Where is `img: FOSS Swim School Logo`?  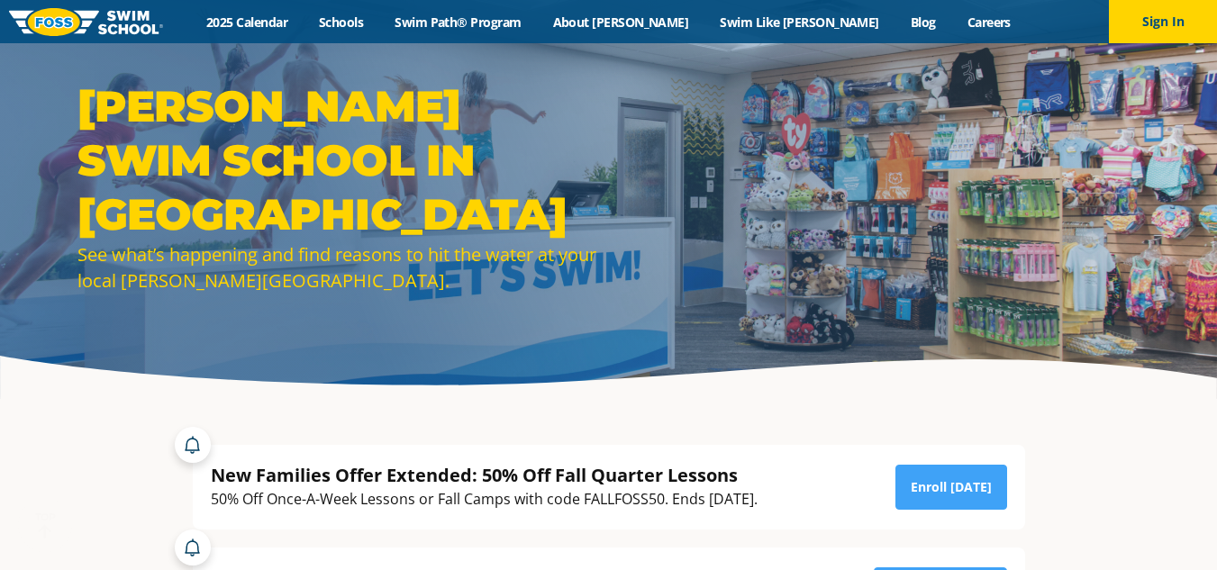 img: FOSS Swim School Logo is located at coordinates (86, 22).